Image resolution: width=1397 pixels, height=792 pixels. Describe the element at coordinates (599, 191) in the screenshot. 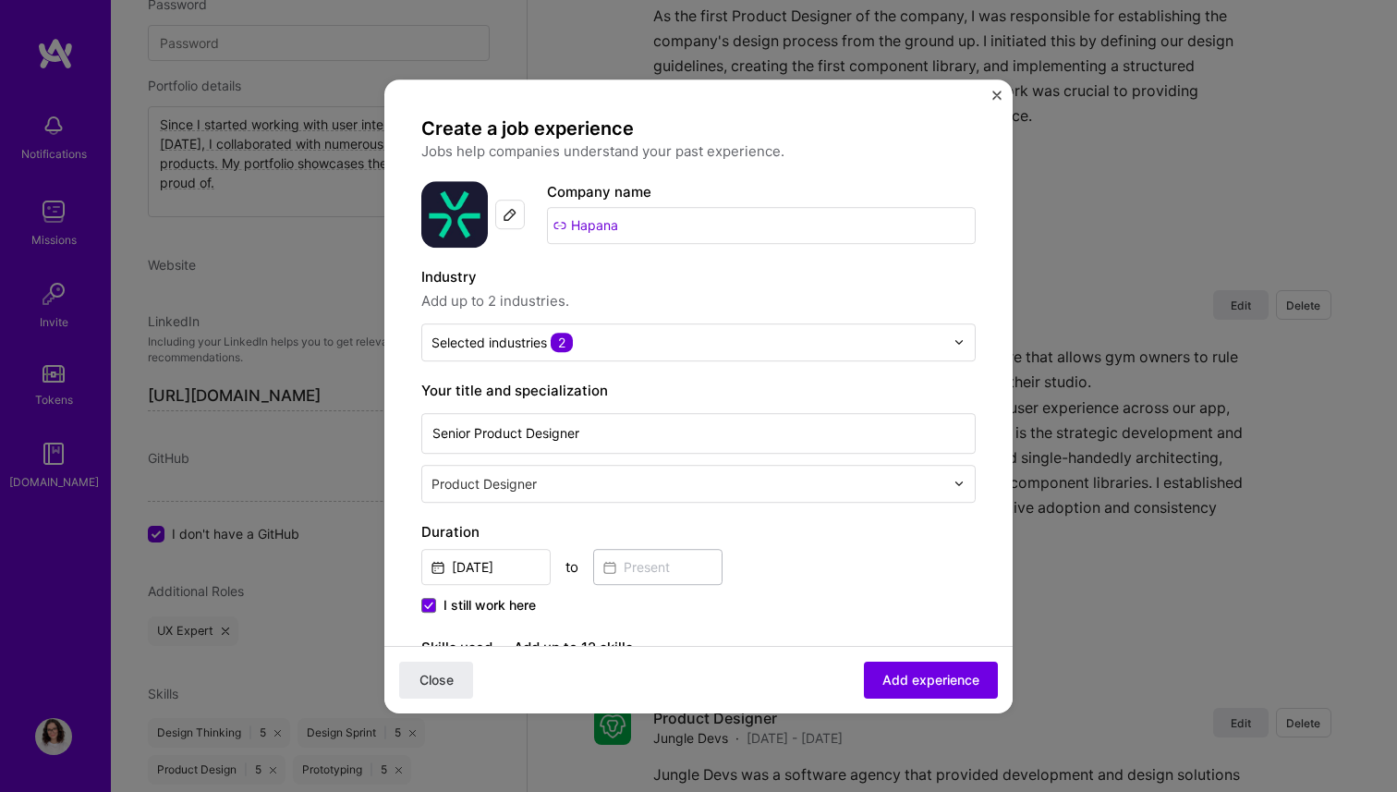

I see `label: Company name` at that location.